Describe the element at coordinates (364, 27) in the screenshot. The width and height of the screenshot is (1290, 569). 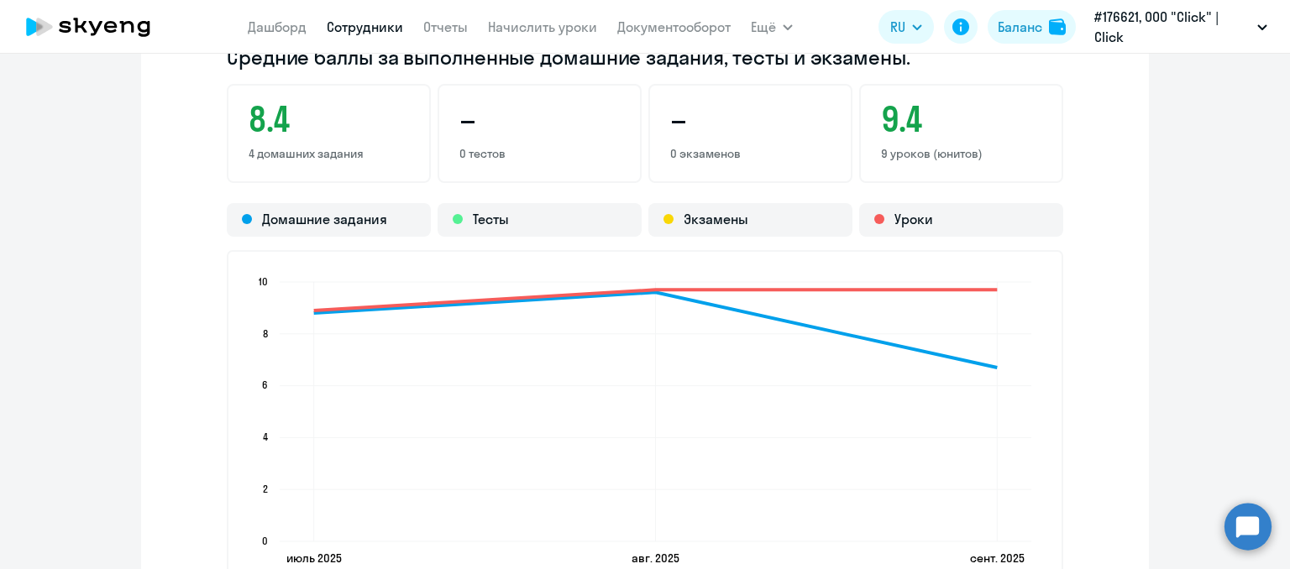
I see `a: Сотрудники` at that location.